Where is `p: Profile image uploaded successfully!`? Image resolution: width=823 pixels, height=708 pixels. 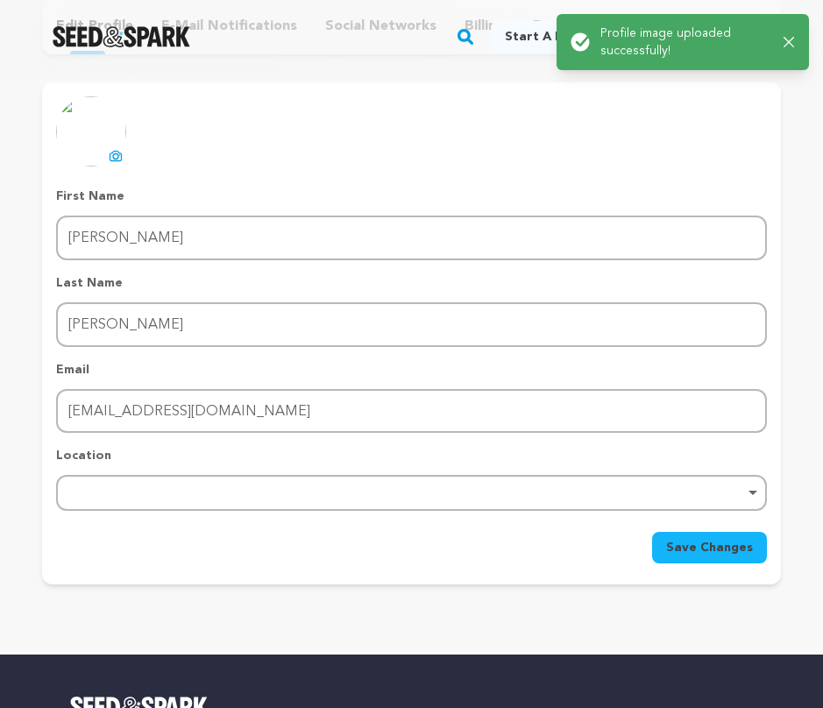
p: Profile image uploaded successfully! is located at coordinates (684, 42).